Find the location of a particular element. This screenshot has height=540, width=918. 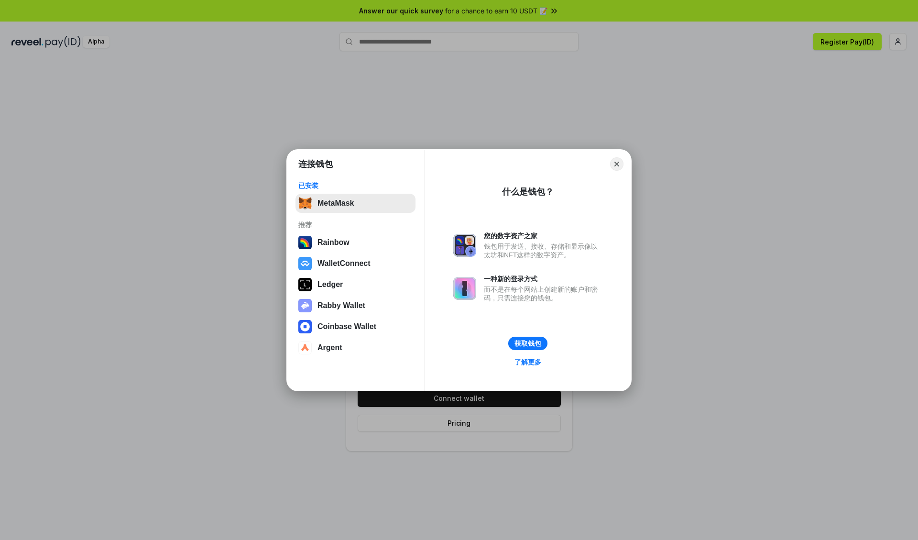

div: Rainbow is located at coordinates (333, 242).